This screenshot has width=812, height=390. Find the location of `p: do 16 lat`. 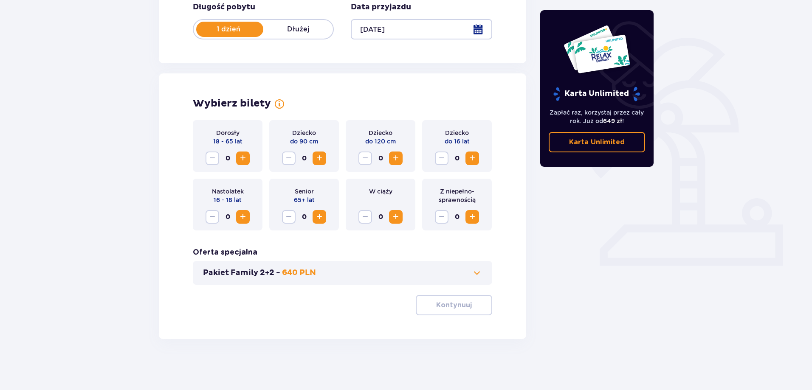

p: do 16 lat is located at coordinates (457, 141).